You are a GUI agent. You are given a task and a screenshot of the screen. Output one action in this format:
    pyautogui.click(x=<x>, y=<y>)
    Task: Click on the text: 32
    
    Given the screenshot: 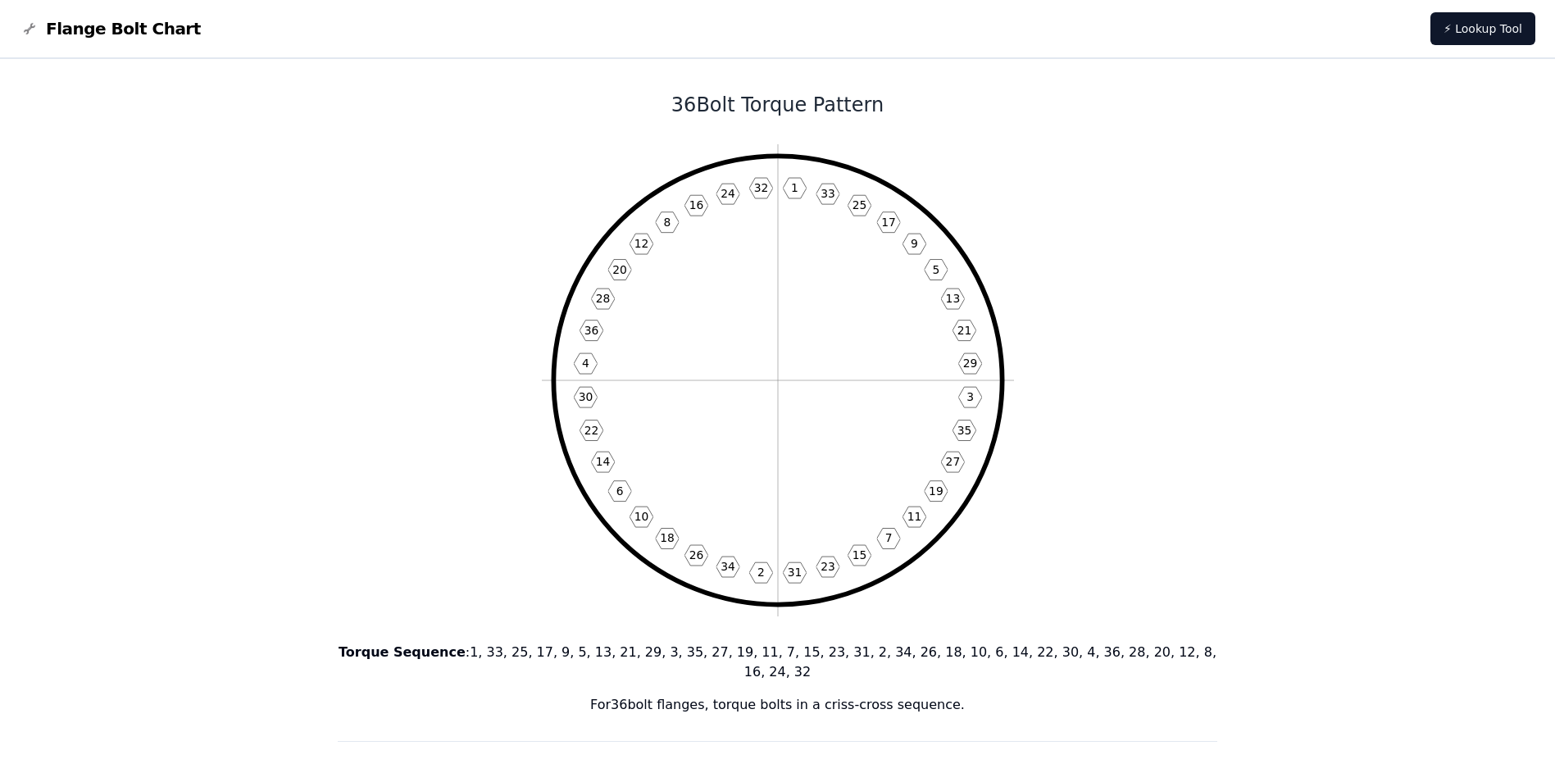 What is the action you would take?
    pyautogui.click(x=760, y=188)
    